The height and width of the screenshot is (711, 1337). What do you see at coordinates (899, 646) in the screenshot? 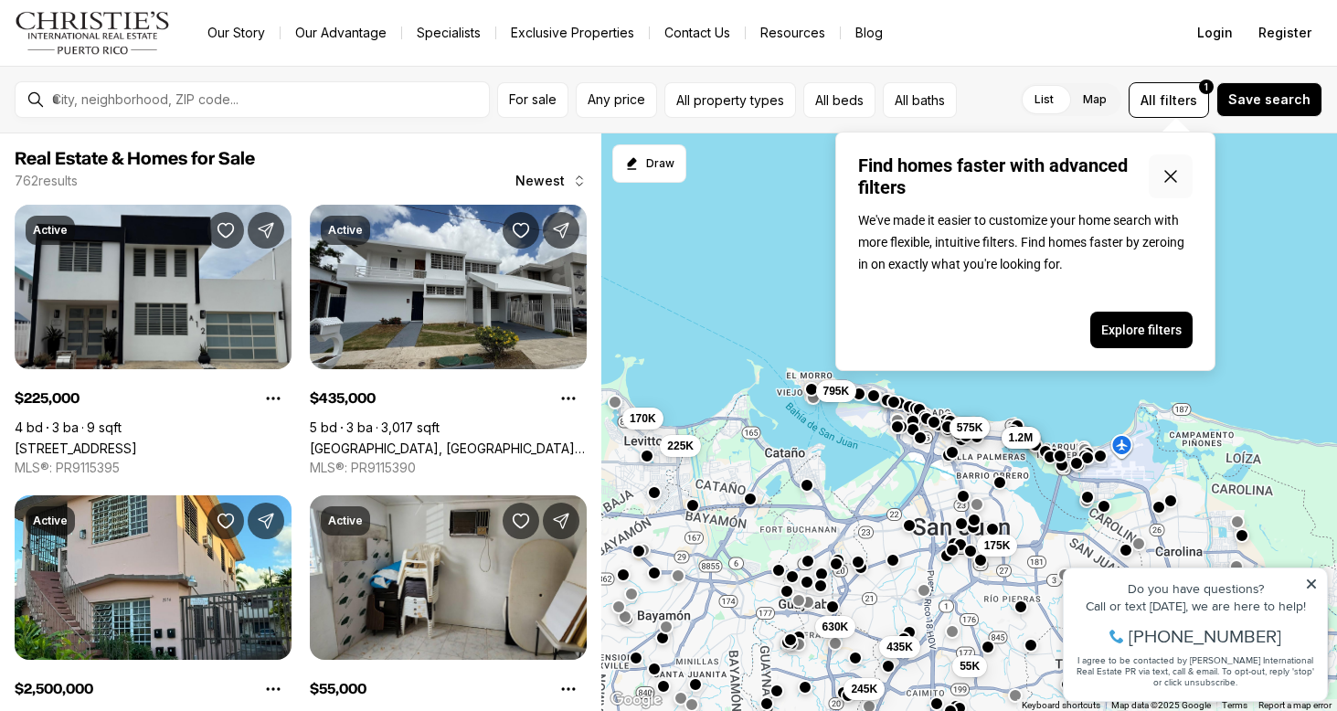
I see `button: 435K` at bounding box center [899, 646].